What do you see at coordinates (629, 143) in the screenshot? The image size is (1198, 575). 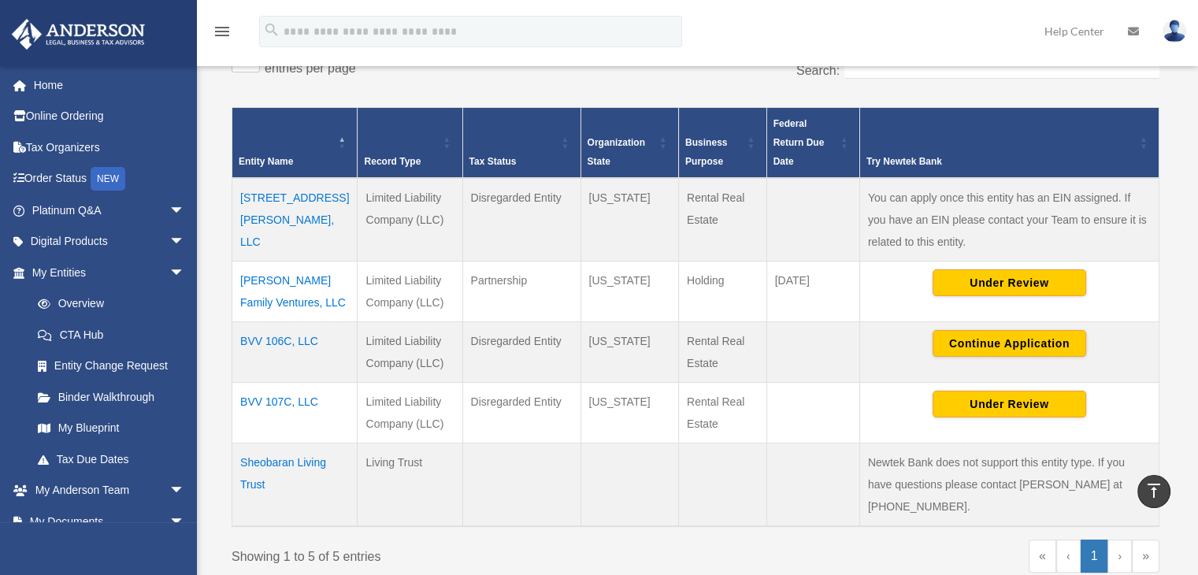 I see `th: Organization State: Activate to sort` at bounding box center [629, 143].